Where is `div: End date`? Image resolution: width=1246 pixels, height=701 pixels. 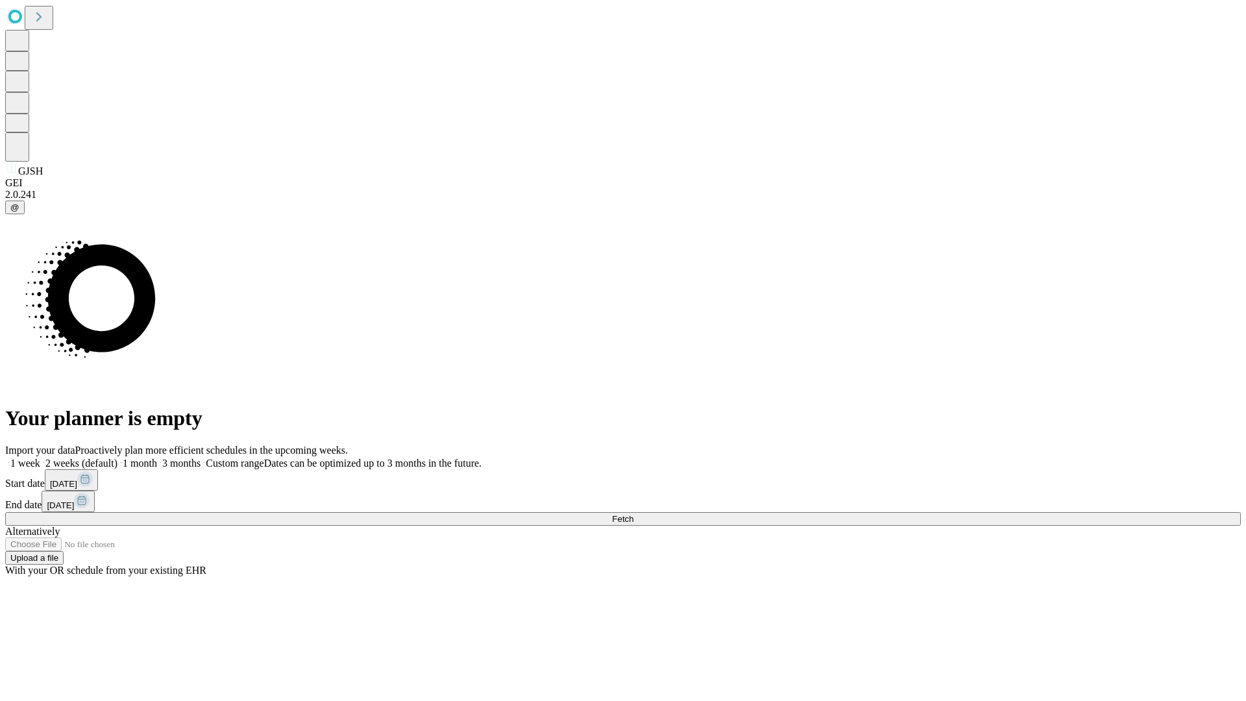 div: End date is located at coordinates (623, 501).